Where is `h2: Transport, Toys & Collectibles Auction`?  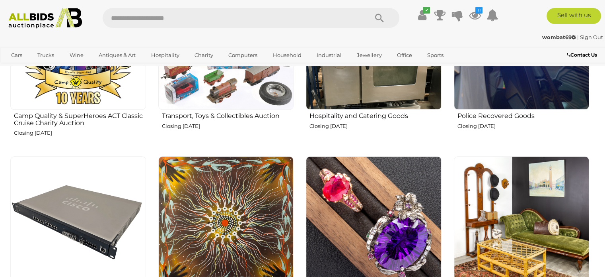
h2: Transport, Toys & Collectibles Auction is located at coordinates (228, 115).